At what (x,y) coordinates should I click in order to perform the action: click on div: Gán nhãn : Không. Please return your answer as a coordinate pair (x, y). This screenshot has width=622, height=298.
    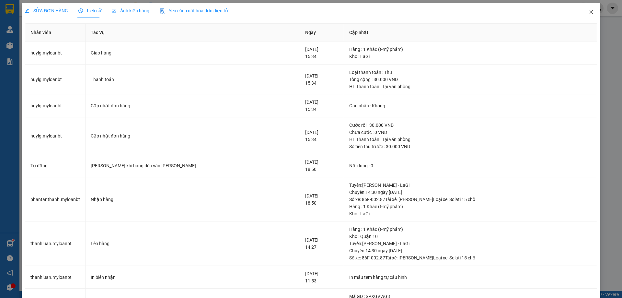
    Looking at the image, I should click on (470, 106).